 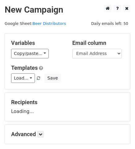 What do you see at coordinates (37, 43) in the screenshot?
I see `h5: Variables` at bounding box center [37, 43].